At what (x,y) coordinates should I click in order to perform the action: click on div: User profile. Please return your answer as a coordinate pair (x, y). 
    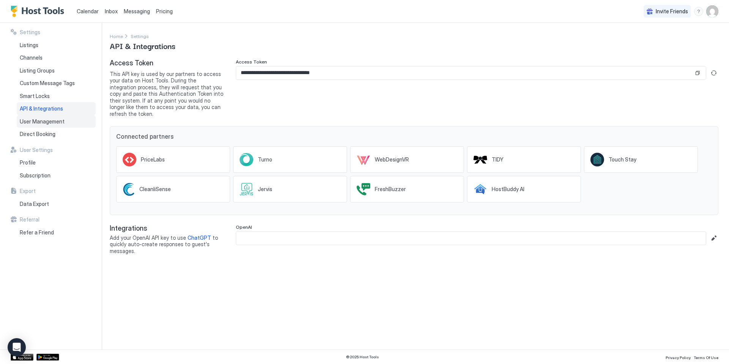
    Looking at the image, I should click on (713, 11).